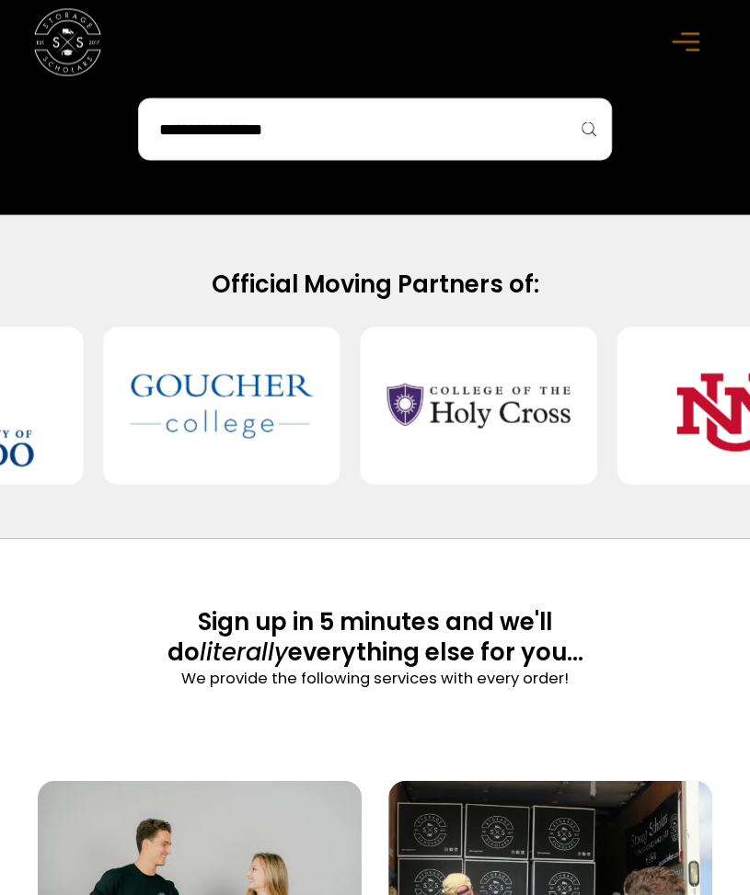 Image resolution: width=750 pixels, height=895 pixels. What do you see at coordinates (244, 651) in the screenshot?
I see `span: literally` at bounding box center [244, 651].